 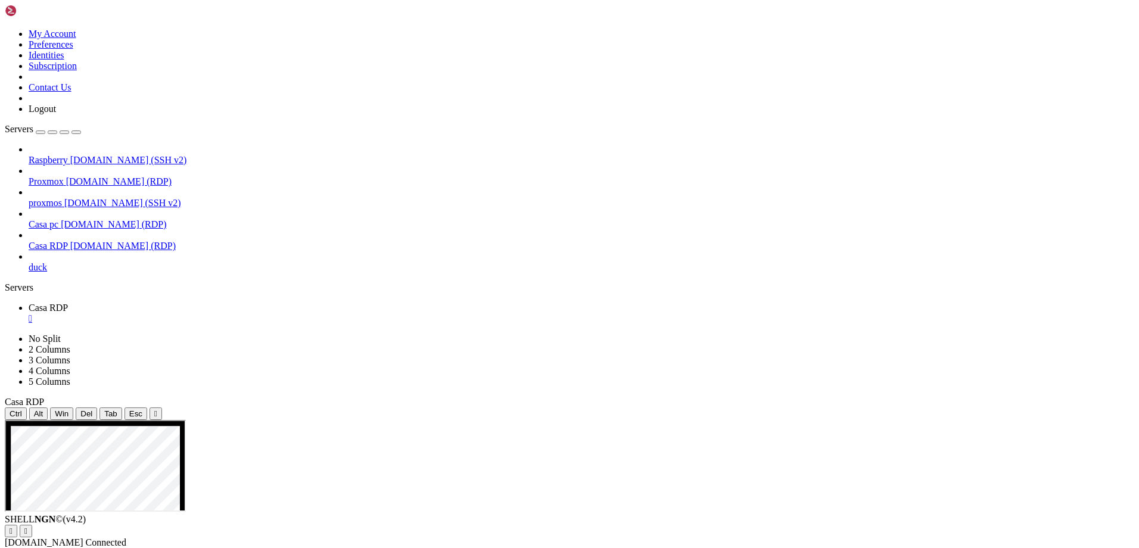 What do you see at coordinates (15, 414) in the screenshot?
I see `button: Ctrl` at bounding box center [15, 414].